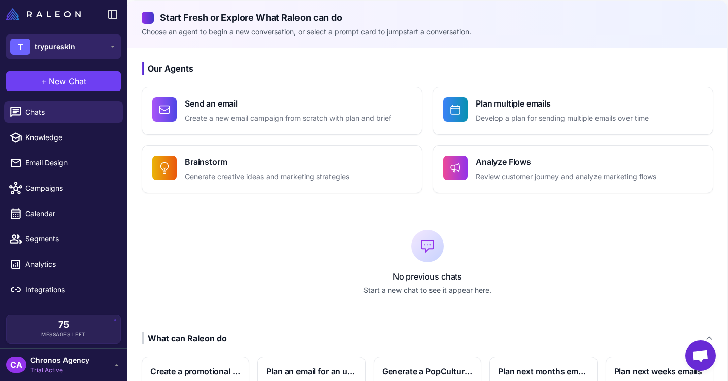 The width and height of the screenshot is (728, 381). Describe the element at coordinates (70, 239) in the screenshot. I see `span: Segments` at that location.